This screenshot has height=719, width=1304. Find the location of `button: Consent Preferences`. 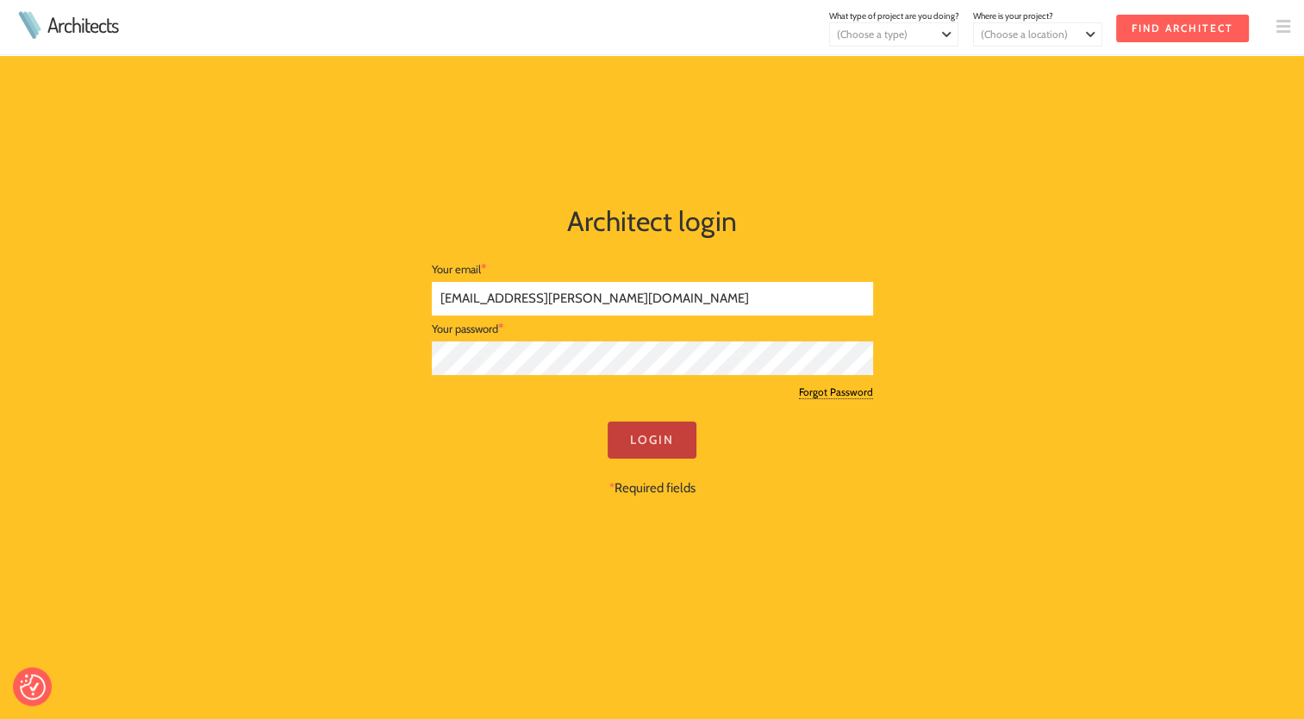

button: Consent Preferences is located at coordinates (33, 687).